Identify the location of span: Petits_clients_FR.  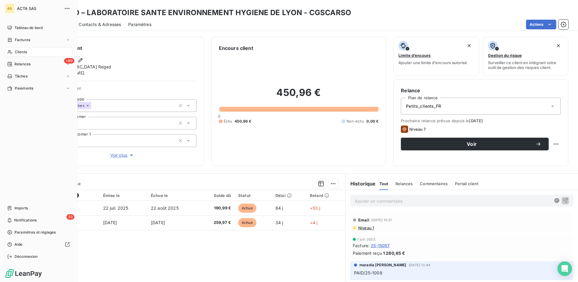
(424, 106).